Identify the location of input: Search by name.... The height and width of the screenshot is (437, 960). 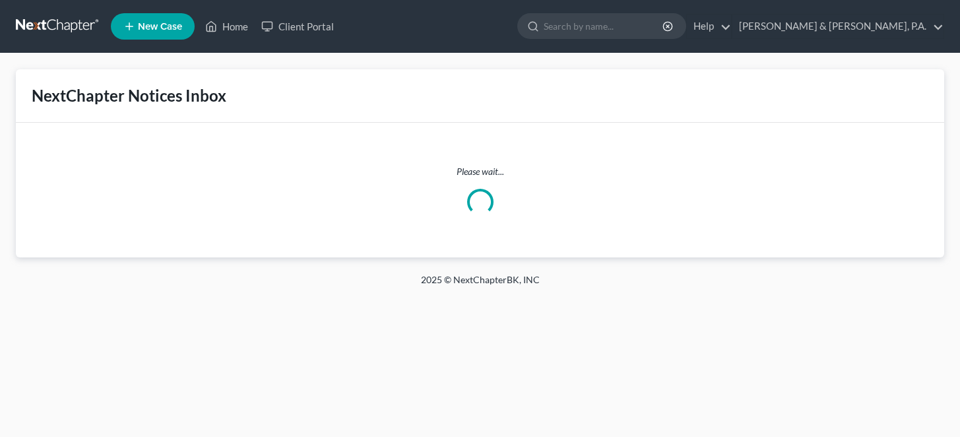
(603, 26).